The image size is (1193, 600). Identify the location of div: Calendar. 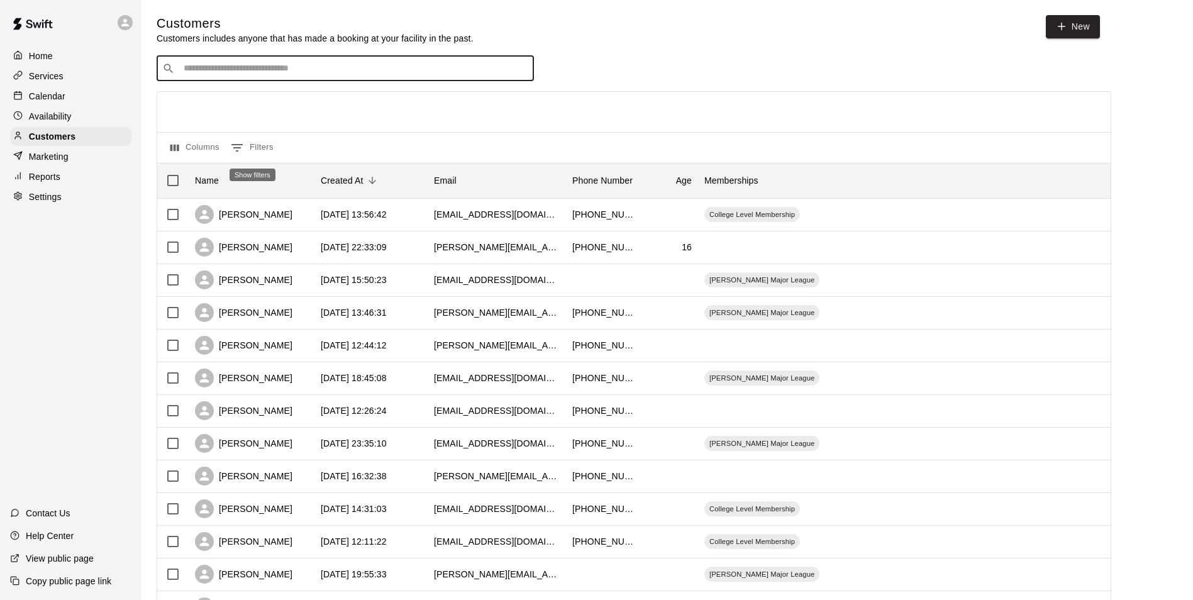
(70, 96).